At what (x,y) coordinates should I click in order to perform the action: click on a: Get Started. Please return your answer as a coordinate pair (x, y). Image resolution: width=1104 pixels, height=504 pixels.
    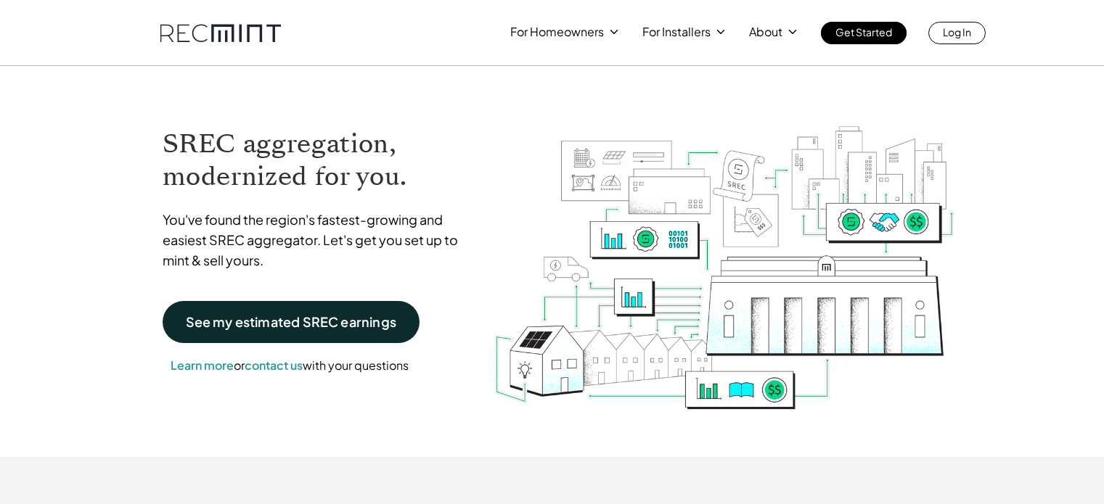
    Looking at the image, I should click on (864, 33).